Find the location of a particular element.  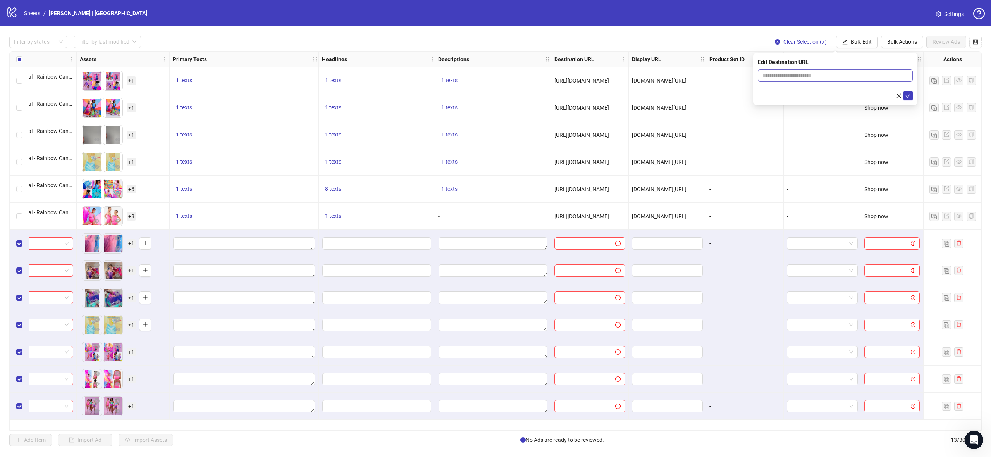

span: + 1 is located at coordinates (131, 135).